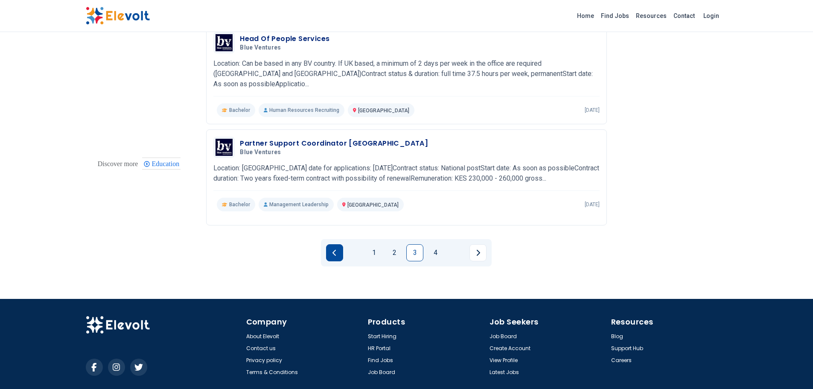 The image size is (813, 389). Describe the element at coordinates (792, 368) in the screenshot. I see `div: Chat Widget` at that location.